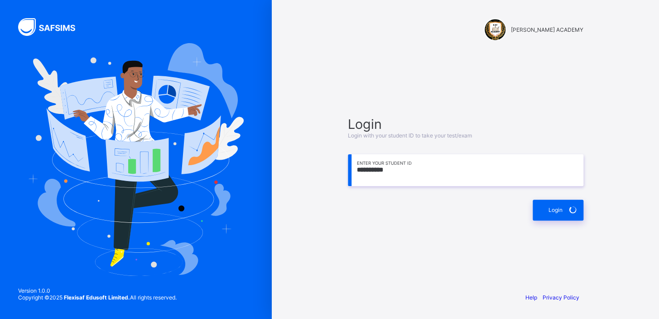 This screenshot has width=659, height=319. I want to click on a: Privacy Policy, so click(561, 297).